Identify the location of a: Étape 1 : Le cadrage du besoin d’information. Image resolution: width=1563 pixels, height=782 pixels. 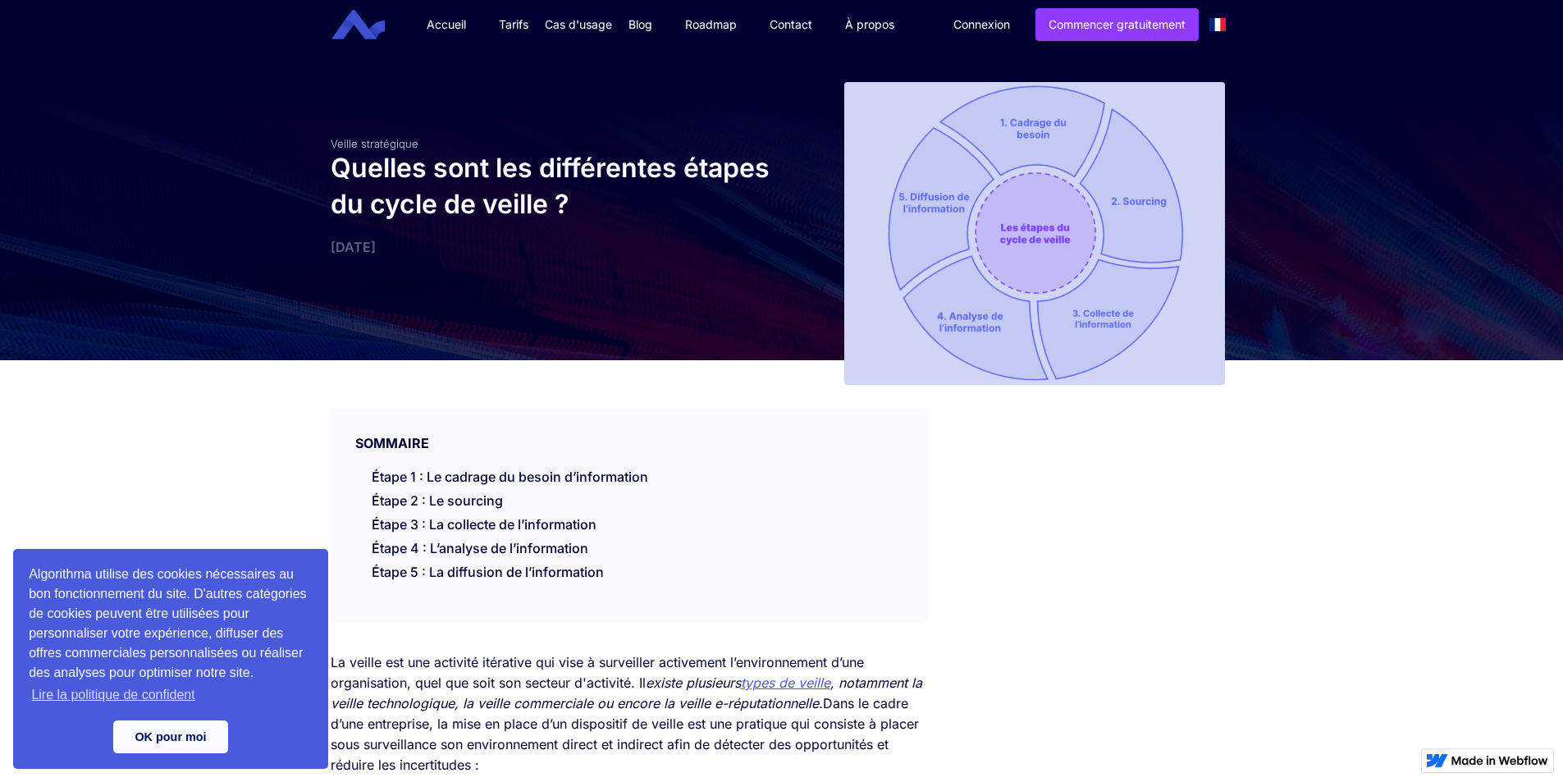
(509, 477).